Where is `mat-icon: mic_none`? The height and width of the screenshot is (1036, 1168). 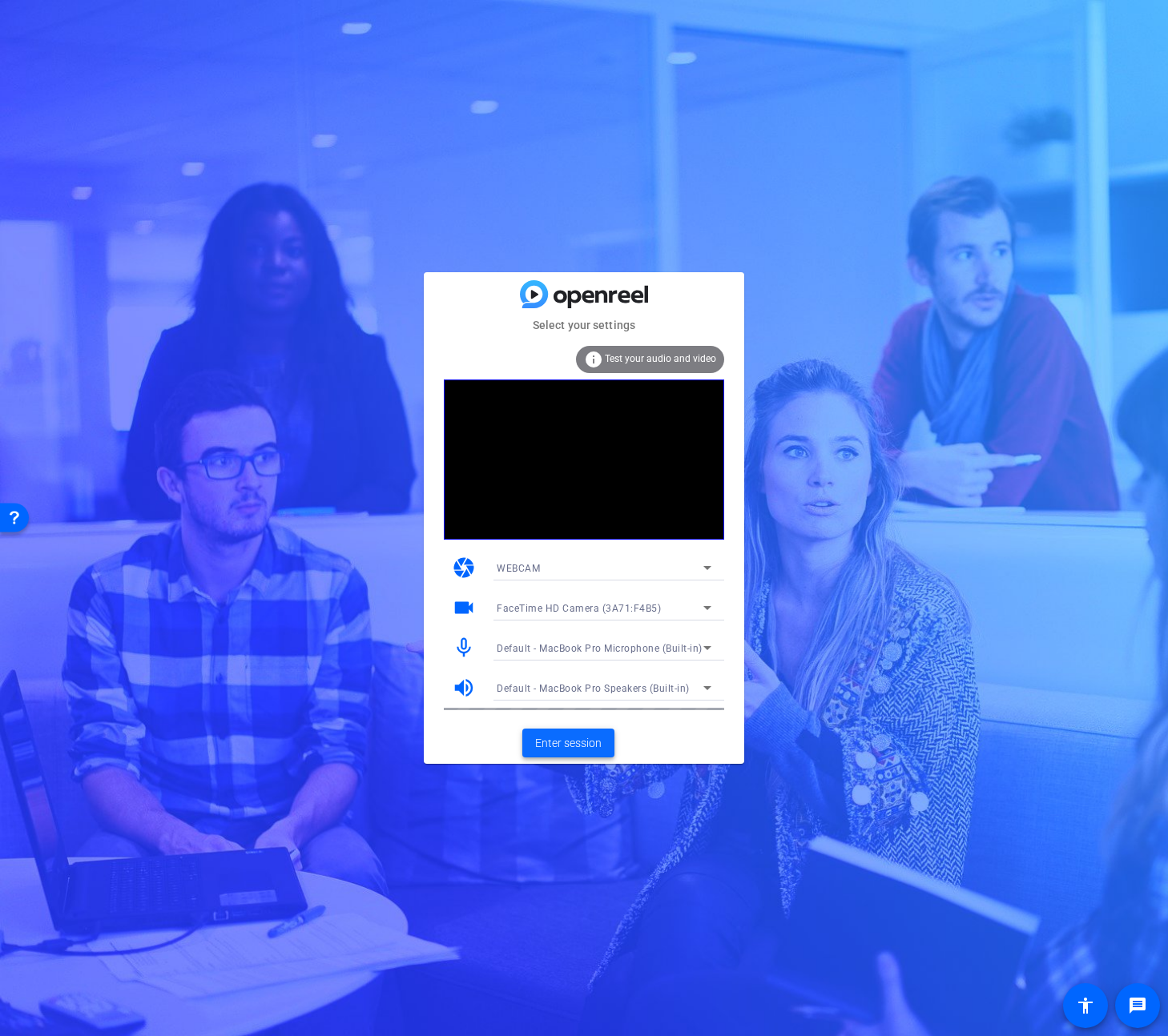 mat-icon: mic_none is located at coordinates (464, 648).